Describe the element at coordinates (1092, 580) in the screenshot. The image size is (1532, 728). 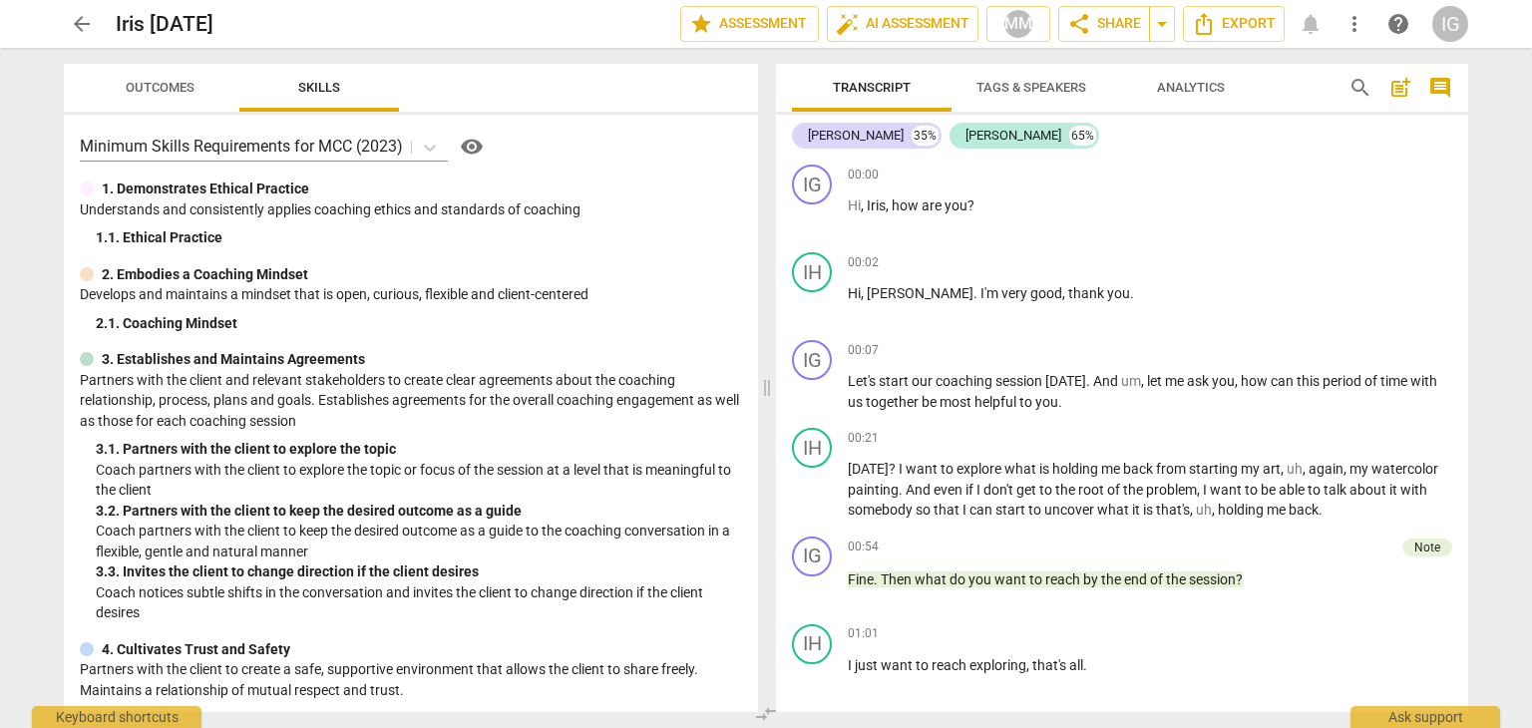
I see `span: by` at that location.